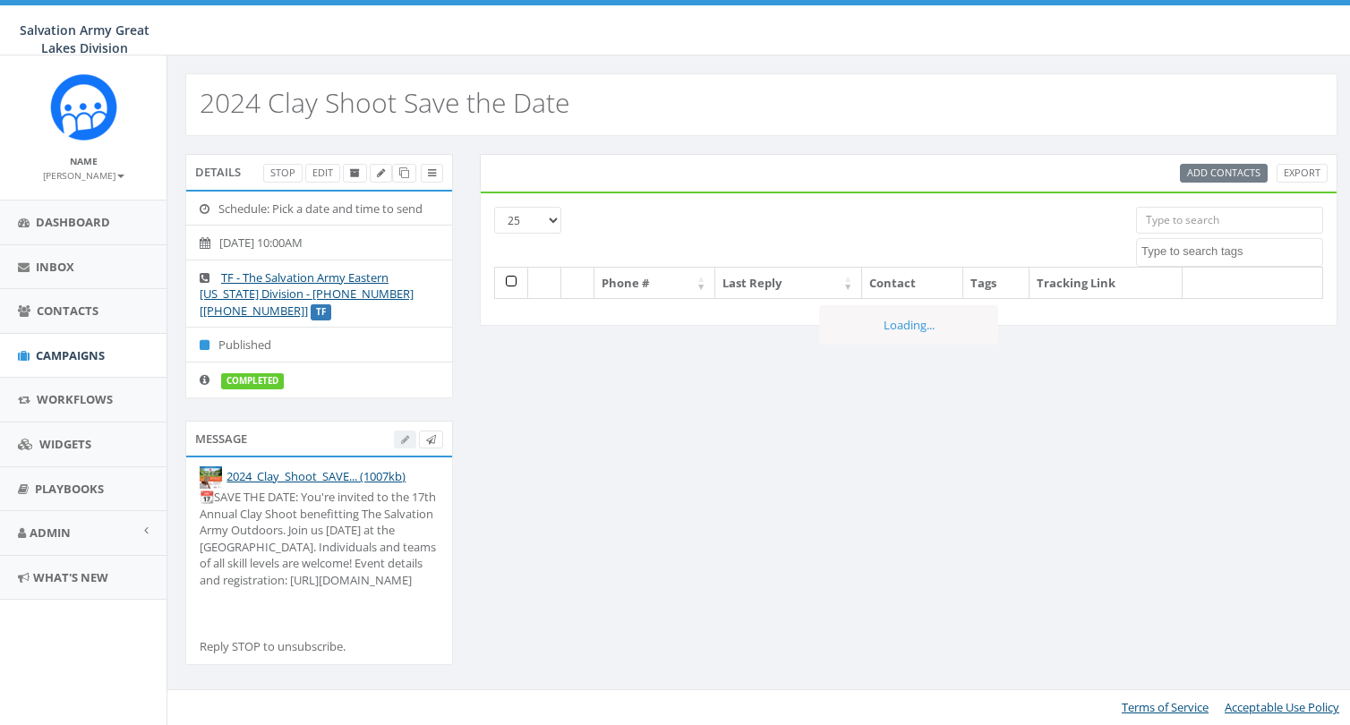  Describe the element at coordinates (788, 283) in the screenshot. I see `th: Last Reply` at that location.